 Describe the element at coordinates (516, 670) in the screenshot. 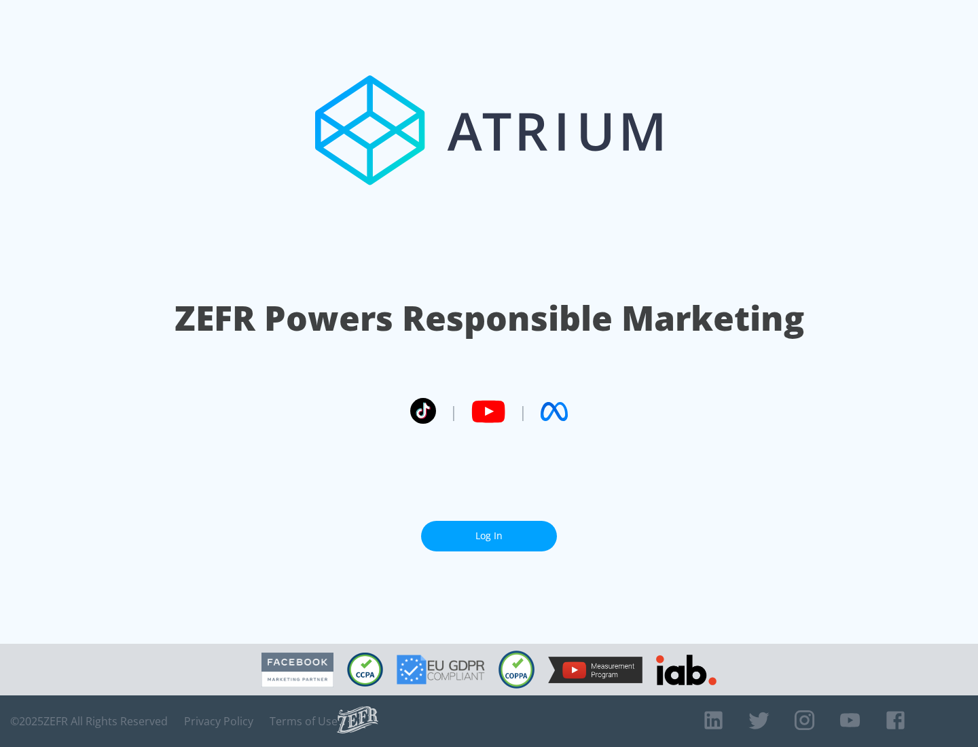

I see `img: COPPA Compliant` at that location.